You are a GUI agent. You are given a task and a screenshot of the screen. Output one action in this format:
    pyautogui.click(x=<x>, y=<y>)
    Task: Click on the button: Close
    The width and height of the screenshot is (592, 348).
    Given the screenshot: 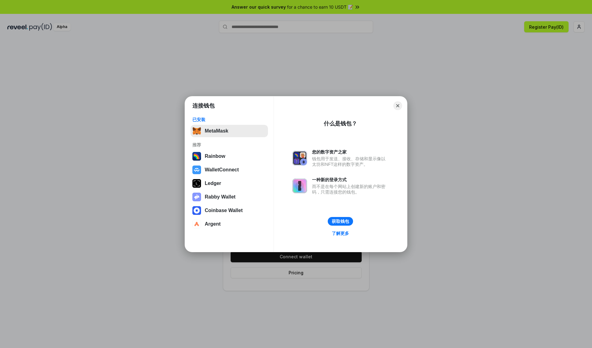 What is the action you would take?
    pyautogui.click(x=398, y=106)
    